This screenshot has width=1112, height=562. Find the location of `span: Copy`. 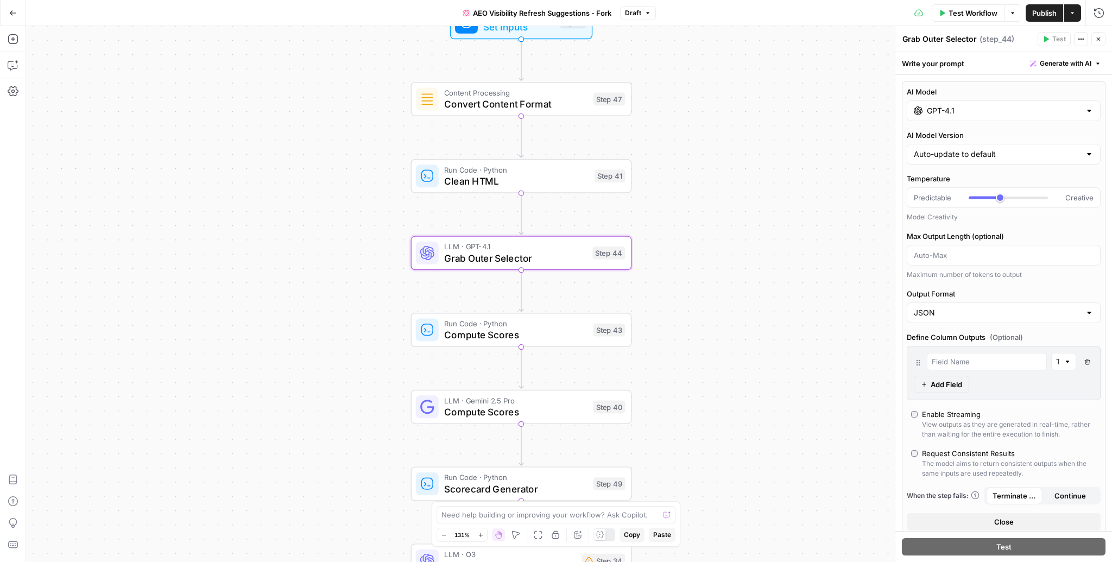

span: Copy is located at coordinates (632, 535).